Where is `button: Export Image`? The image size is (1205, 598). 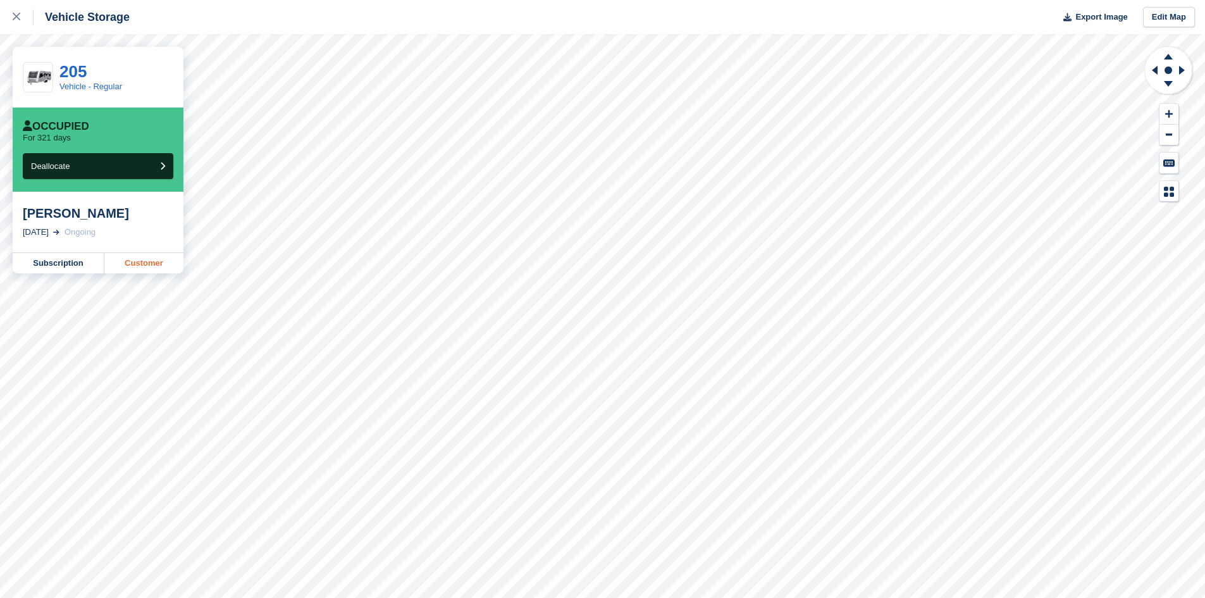
button: Export Image is located at coordinates (1092, 17).